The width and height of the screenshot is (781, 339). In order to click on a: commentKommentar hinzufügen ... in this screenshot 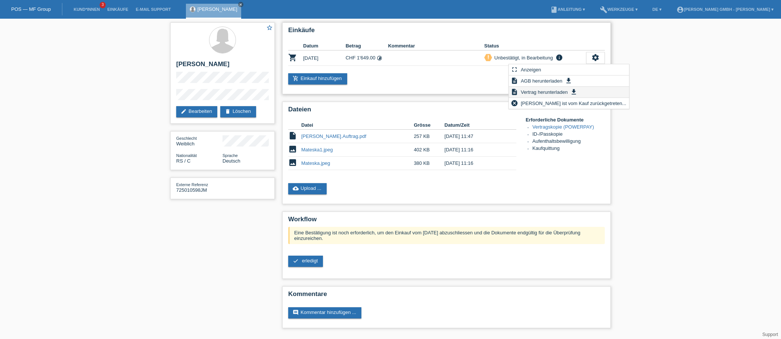, I will do `click(325, 312)`.